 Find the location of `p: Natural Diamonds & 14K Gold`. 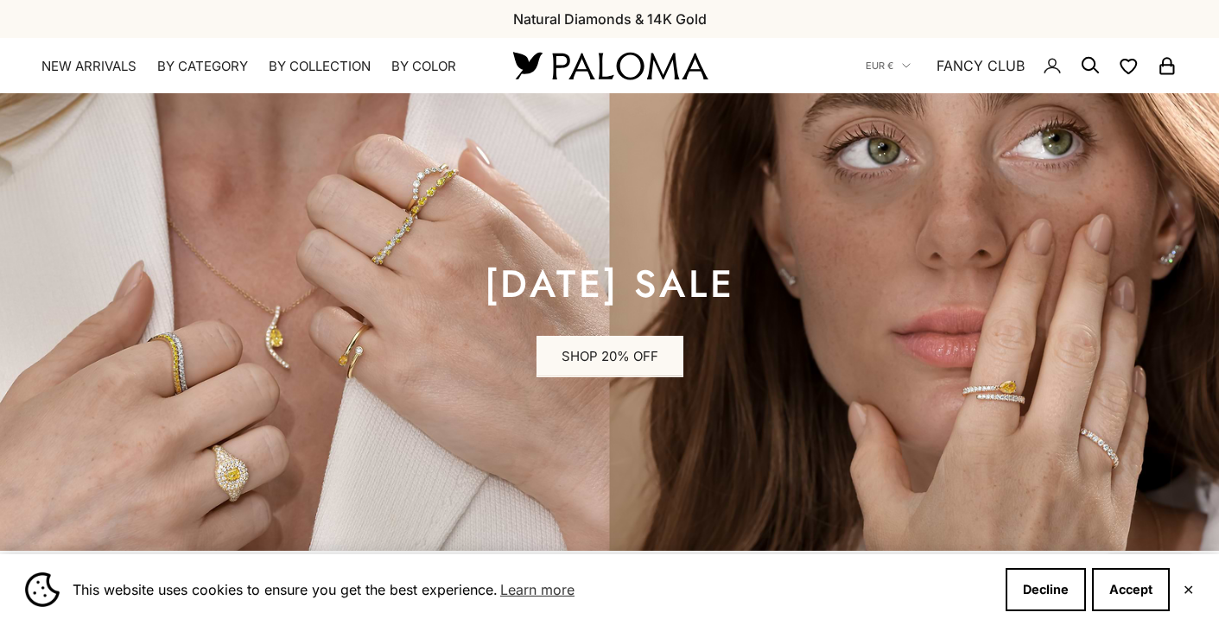

p: Natural Diamonds & 14K Gold is located at coordinates (610, 19).